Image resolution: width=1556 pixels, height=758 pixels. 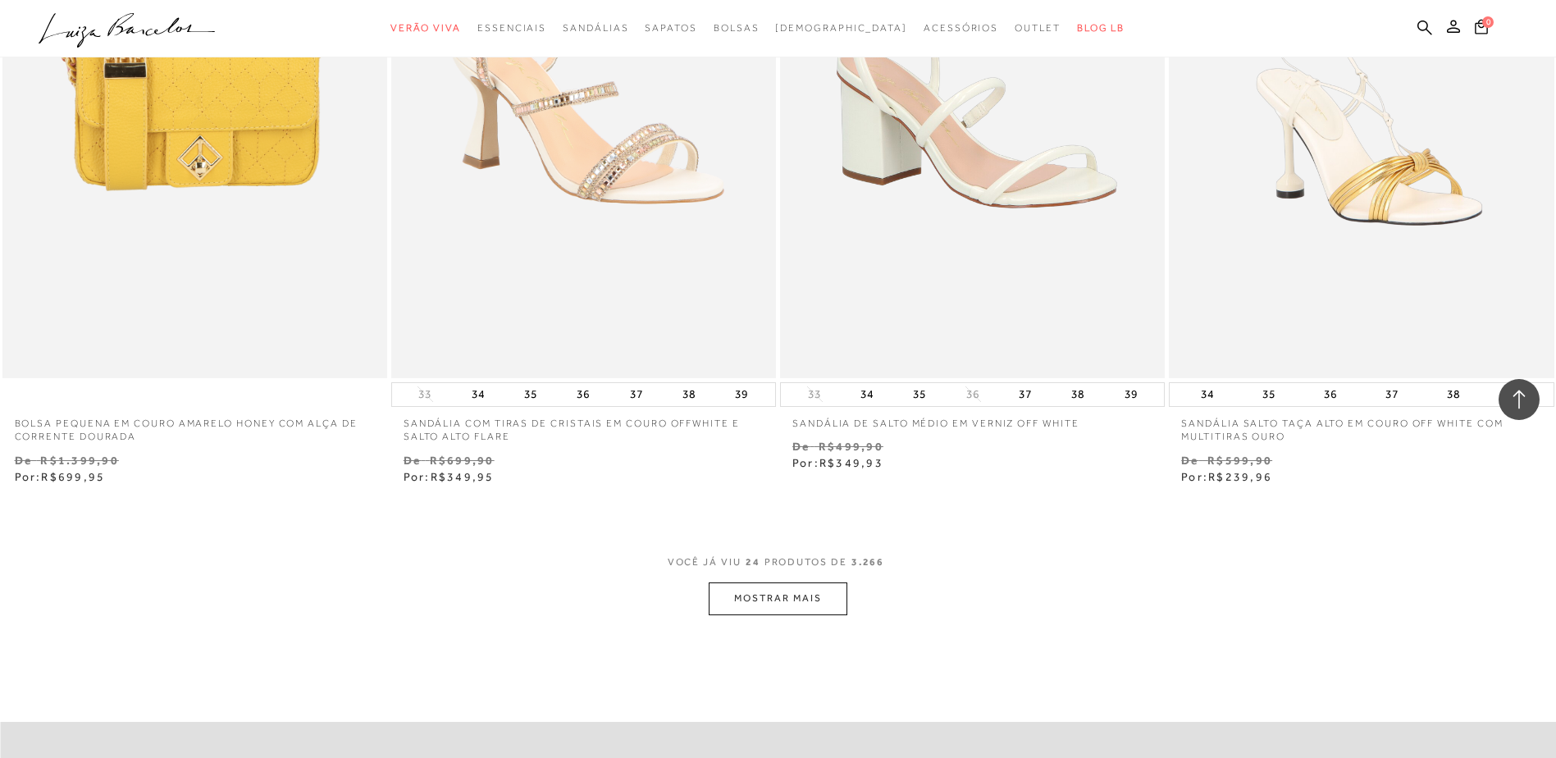 I want to click on a: SANDÁLIA DE SALTO MÉDIO EM VERNIZ OFF WHITE, so click(x=972, y=418).